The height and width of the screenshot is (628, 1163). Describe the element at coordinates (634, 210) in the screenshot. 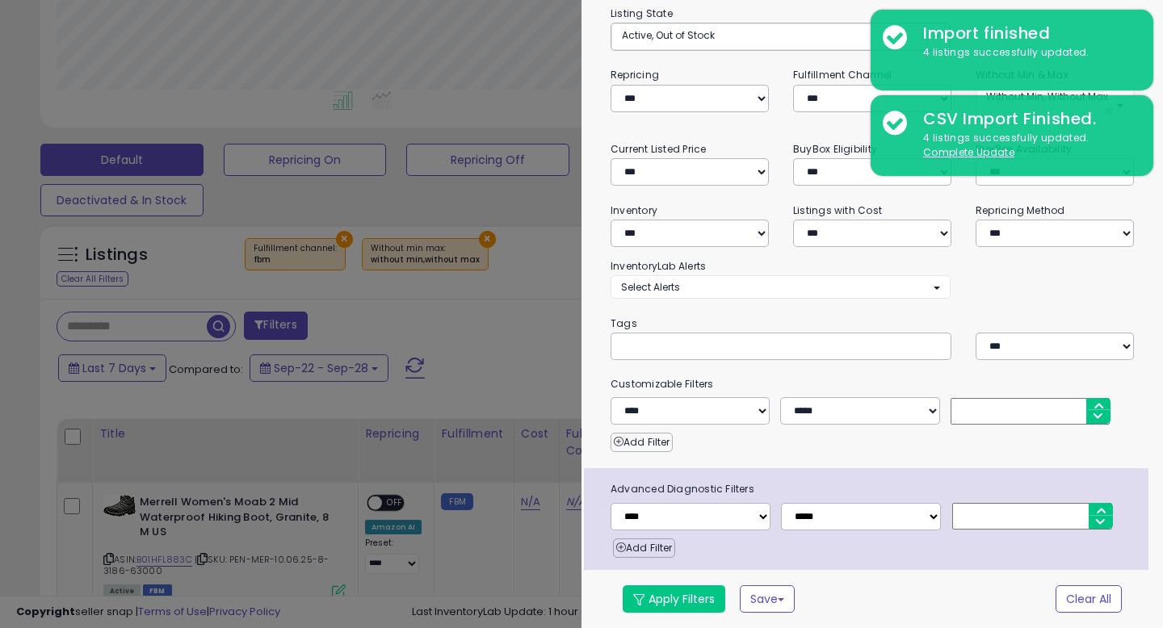

I see `small: Inventory` at that location.